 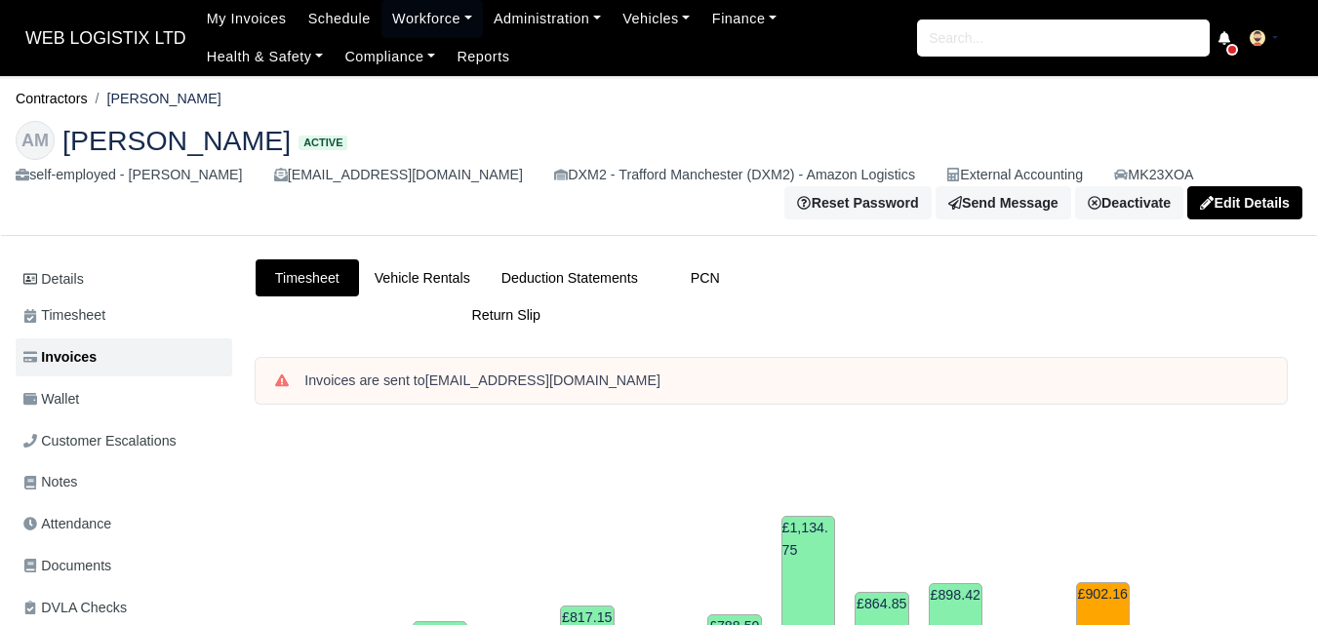 I want to click on span: Timesheet, so click(x=64, y=315).